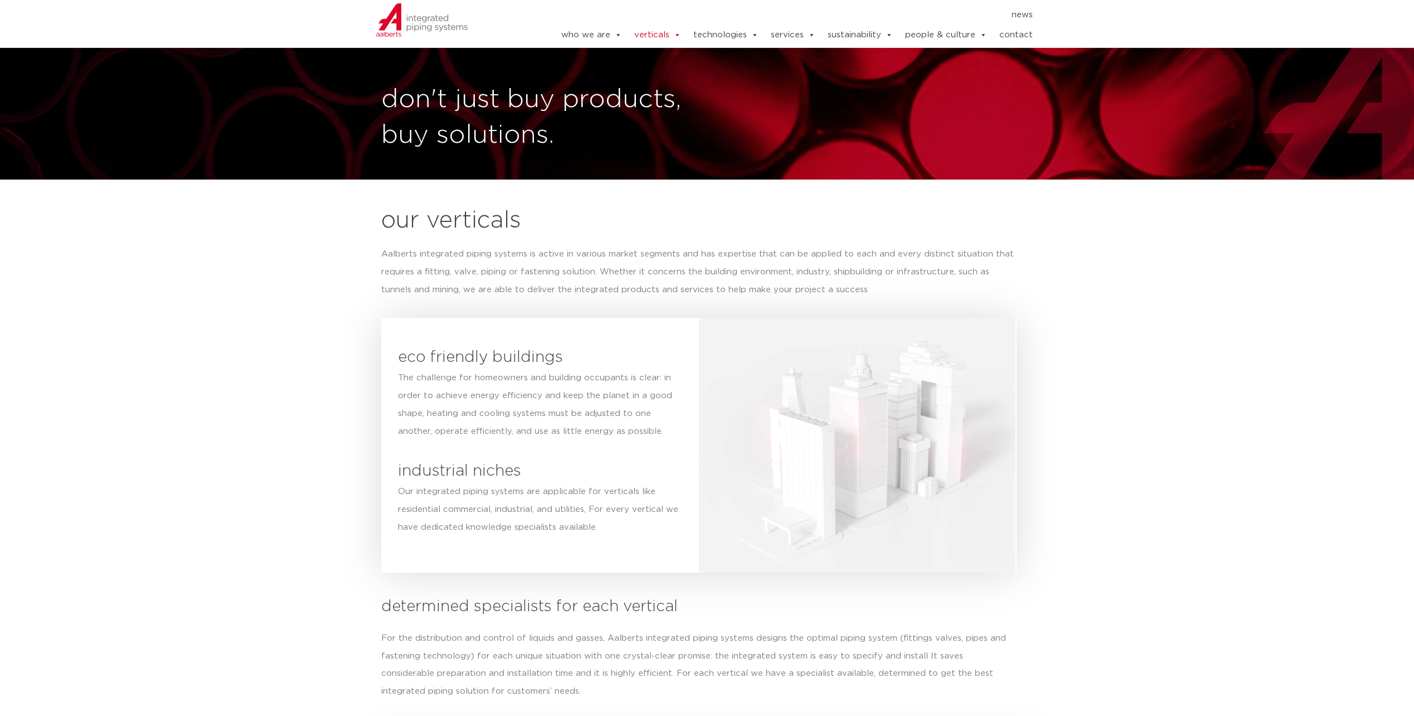 This screenshot has width=1414, height=716. What do you see at coordinates (1016, 35) in the screenshot?
I see `a: contact` at bounding box center [1016, 35].